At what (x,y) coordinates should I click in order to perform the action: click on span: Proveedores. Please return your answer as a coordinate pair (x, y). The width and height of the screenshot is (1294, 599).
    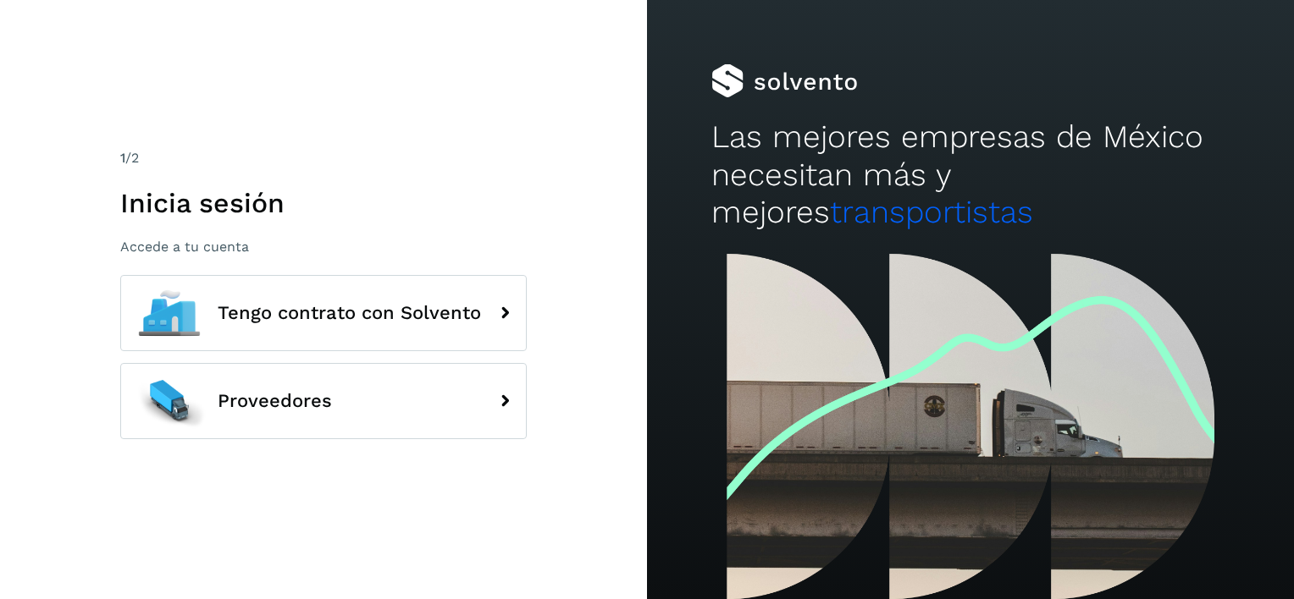
    Looking at the image, I should click on (274, 401).